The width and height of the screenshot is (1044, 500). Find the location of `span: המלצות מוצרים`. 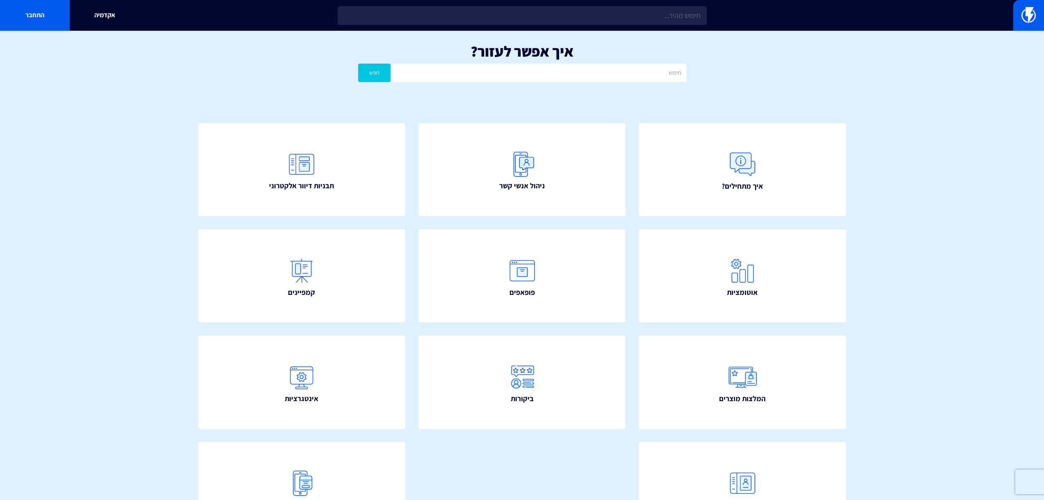

span: המלצות מוצרים is located at coordinates (742, 399).